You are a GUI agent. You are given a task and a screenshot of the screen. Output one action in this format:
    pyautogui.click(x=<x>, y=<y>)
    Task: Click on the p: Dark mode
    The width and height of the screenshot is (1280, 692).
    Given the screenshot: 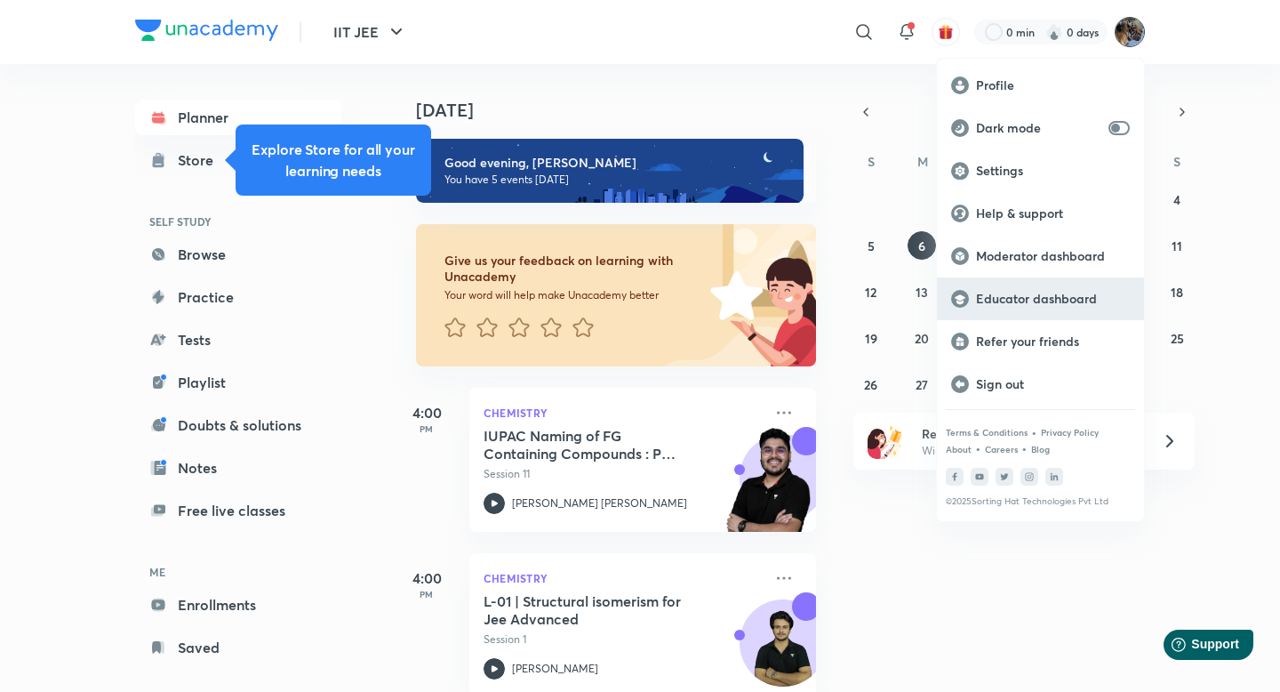 What is the action you would take?
    pyautogui.click(x=1039, y=128)
    